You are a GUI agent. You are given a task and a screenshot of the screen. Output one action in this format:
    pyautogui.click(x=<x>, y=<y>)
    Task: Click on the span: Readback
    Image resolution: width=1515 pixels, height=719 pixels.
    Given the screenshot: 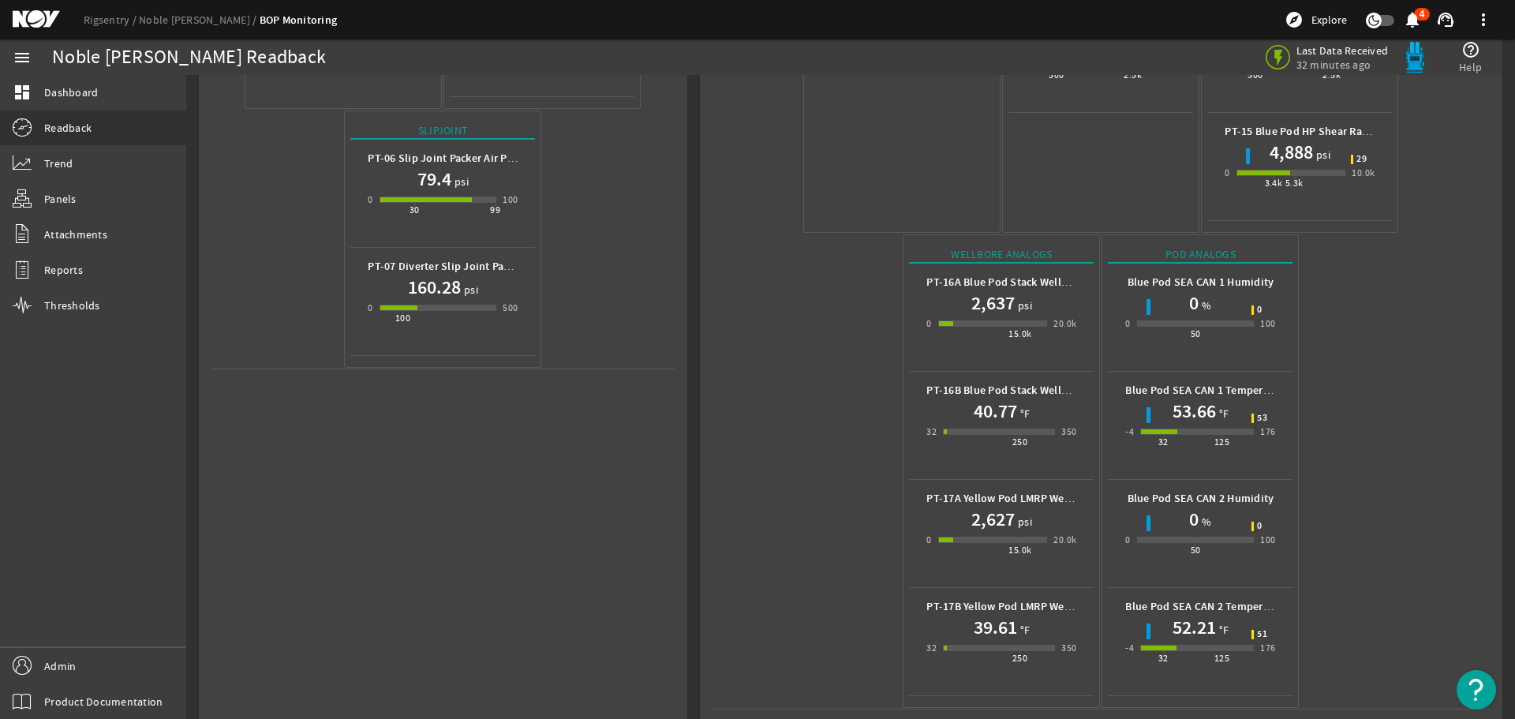 What is the action you would take?
    pyautogui.click(x=68, y=128)
    